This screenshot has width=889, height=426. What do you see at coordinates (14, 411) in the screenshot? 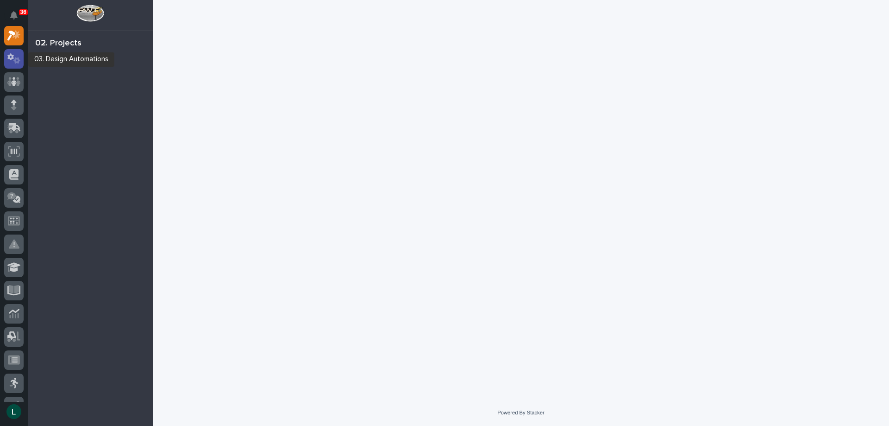
I see `button: users-avatar` at bounding box center [14, 411].